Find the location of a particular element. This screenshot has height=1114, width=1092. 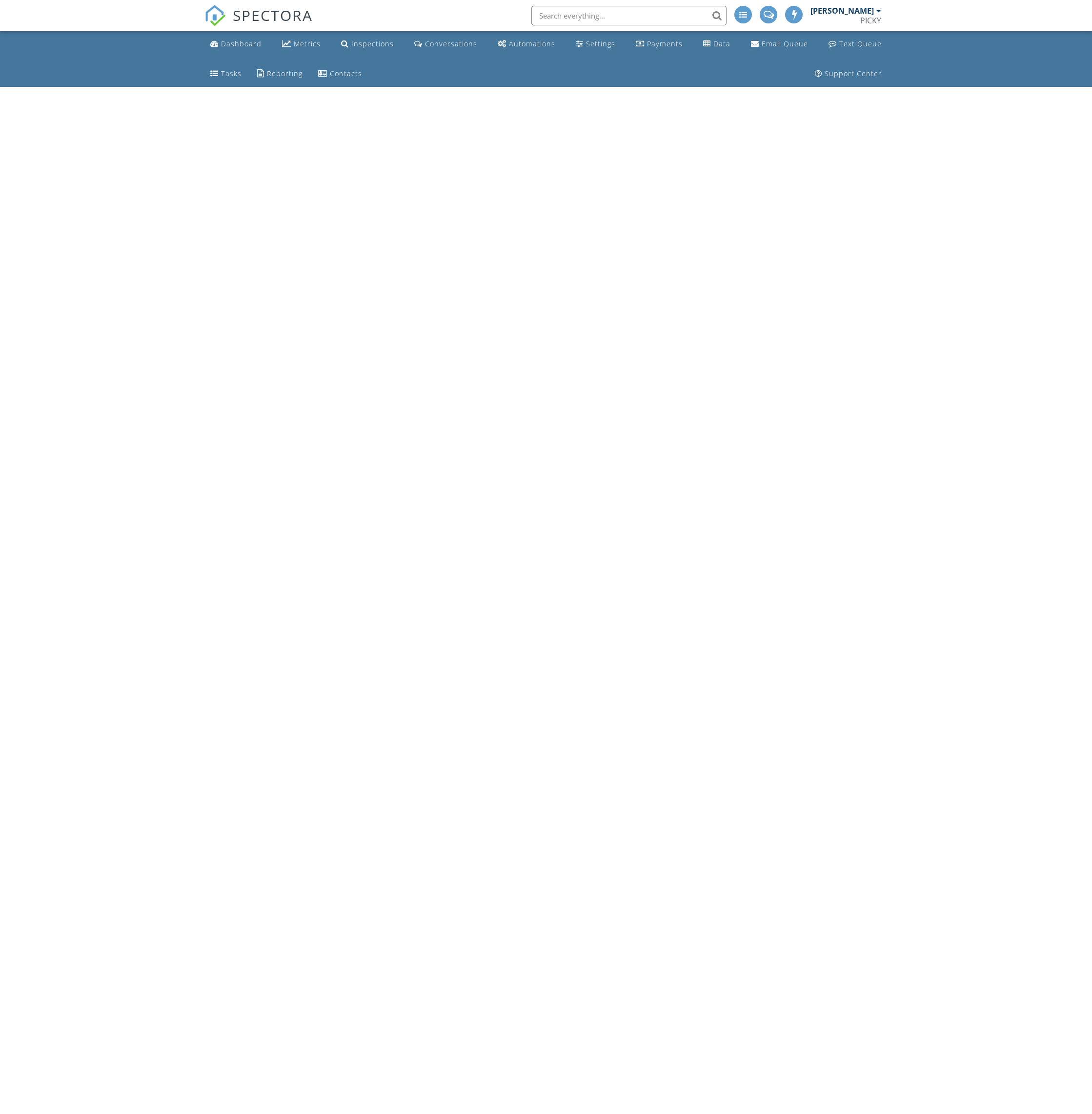

div: Support Center is located at coordinates (853, 73).